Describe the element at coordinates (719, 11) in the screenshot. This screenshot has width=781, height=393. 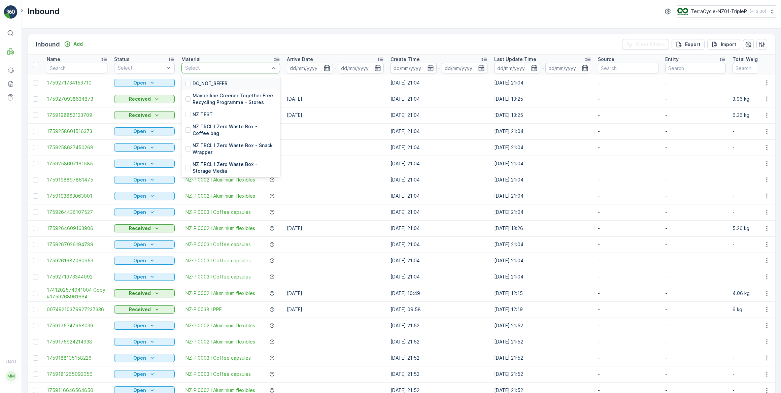
I see `p: TerraCycle-NZ01-TripleP` at that location.